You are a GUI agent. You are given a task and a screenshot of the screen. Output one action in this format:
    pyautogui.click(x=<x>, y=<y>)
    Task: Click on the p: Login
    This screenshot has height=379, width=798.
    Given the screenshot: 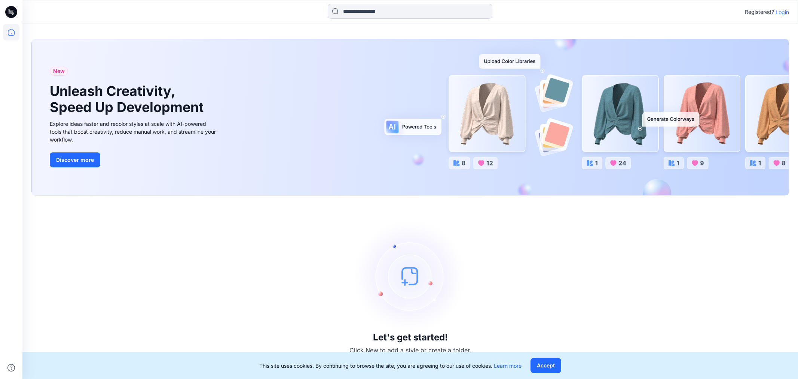 What is the action you would take?
    pyautogui.click(x=782, y=12)
    